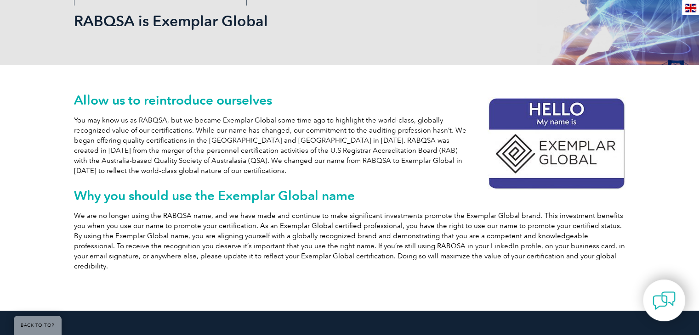 This screenshot has height=335, width=699. Describe the element at coordinates (350, 241) in the screenshot. I see `p: We are no longer using the RABQSA name, and we have made and continue to make significant investm...` at that location.